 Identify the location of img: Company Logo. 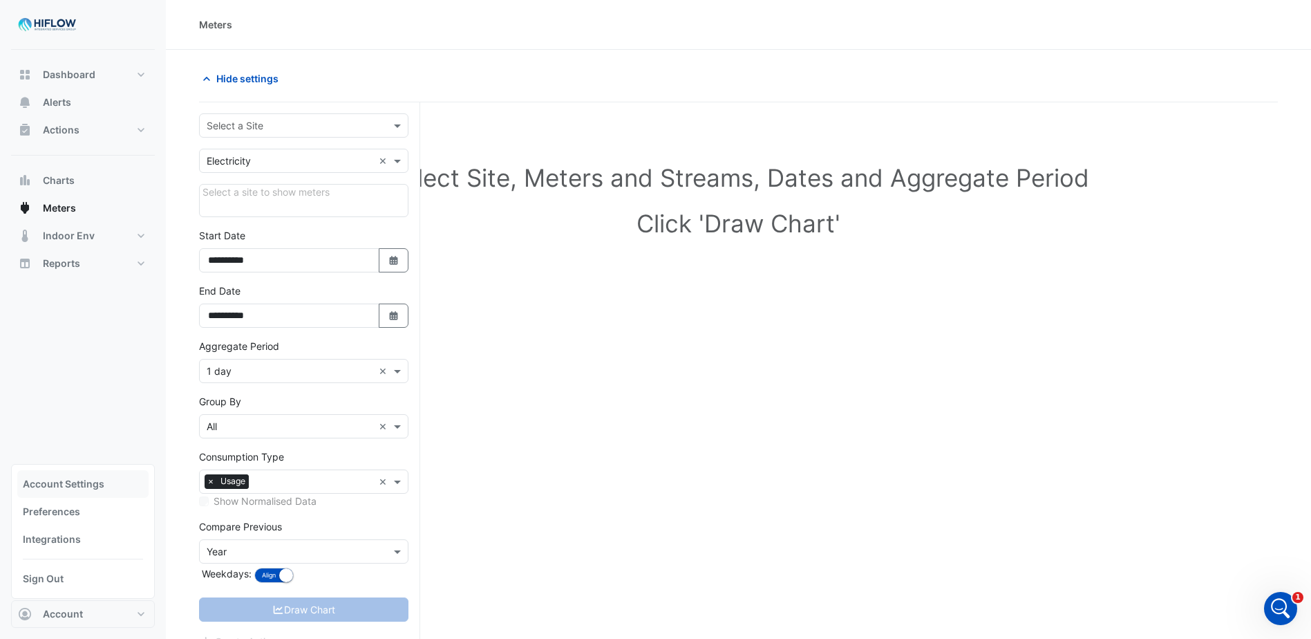
(48, 25).